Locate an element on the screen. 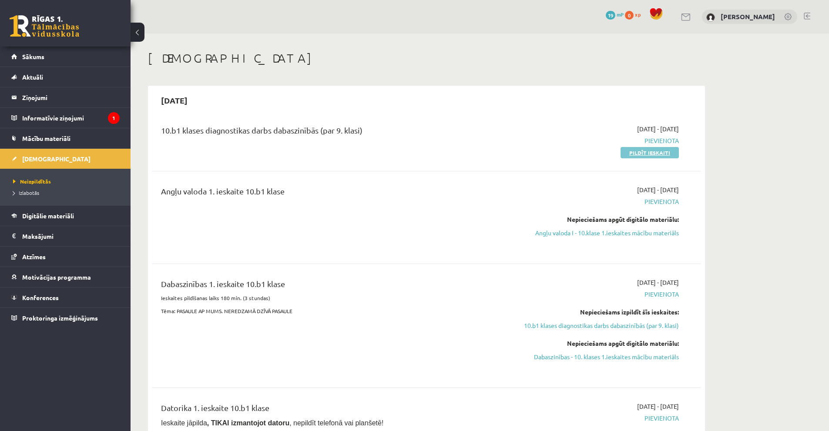 Image resolution: width=829 pixels, height=431 pixels. span: Konferences is located at coordinates (40, 298).